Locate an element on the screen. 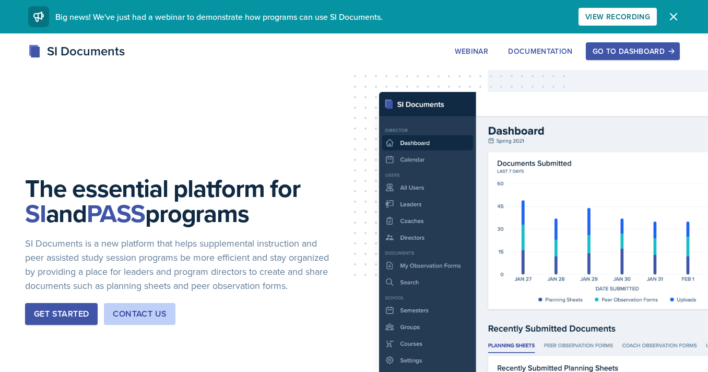 This screenshot has height=372, width=708. div: Documentation is located at coordinates (540, 51).